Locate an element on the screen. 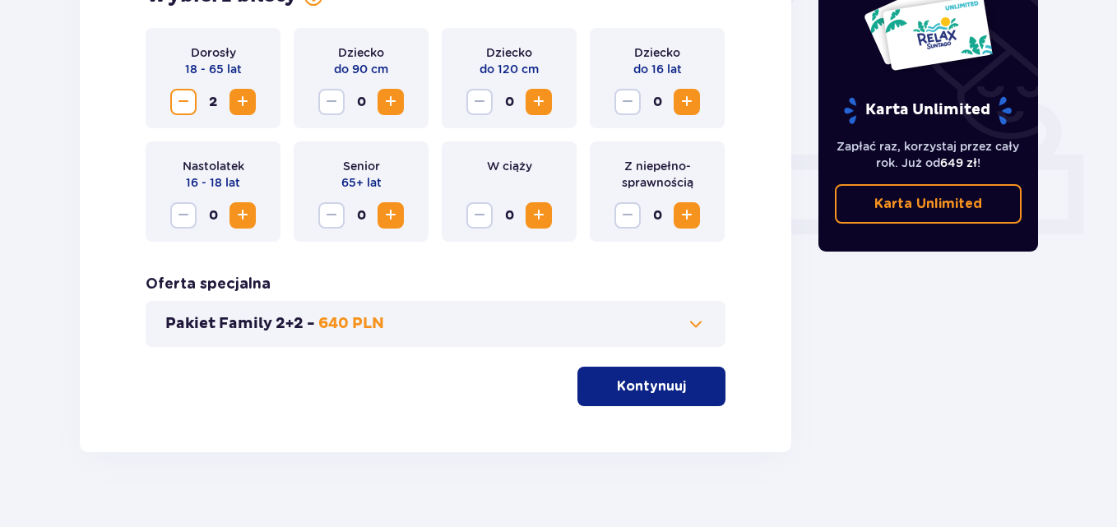 This screenshot has height=527, width=1117. p: Senior is located at coordinates (361, 166).